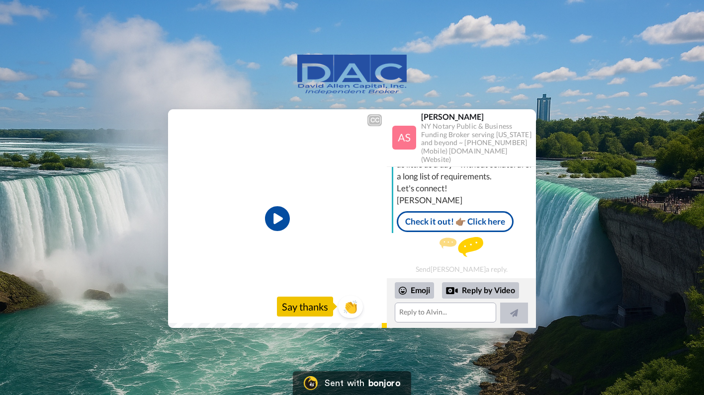 The image size is (704, 395). I want to click on span: 0:00, so click(183, 309).